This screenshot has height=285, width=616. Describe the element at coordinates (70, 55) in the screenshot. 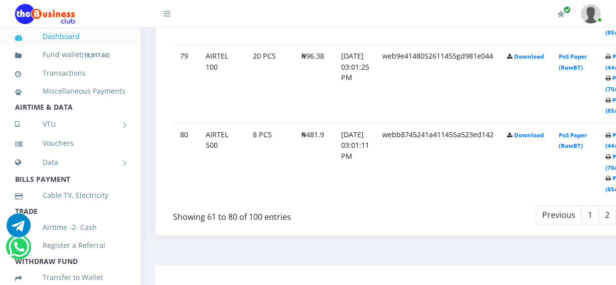

I see `a: Fund wallet[18,017.63]` at that location.